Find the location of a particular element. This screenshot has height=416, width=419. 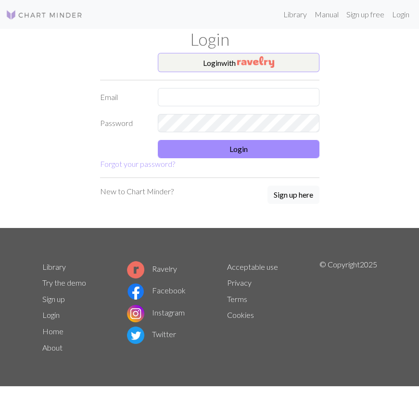

img: Twitter logo is located at coordinates (136, 335).